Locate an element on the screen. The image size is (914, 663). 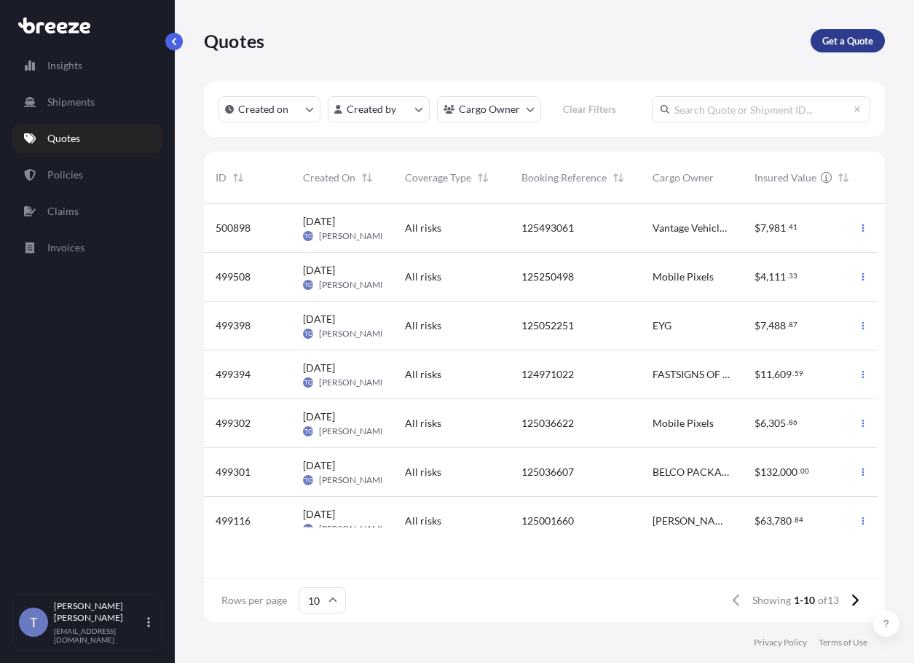
a: Claims is located at coordinates (87, 211).